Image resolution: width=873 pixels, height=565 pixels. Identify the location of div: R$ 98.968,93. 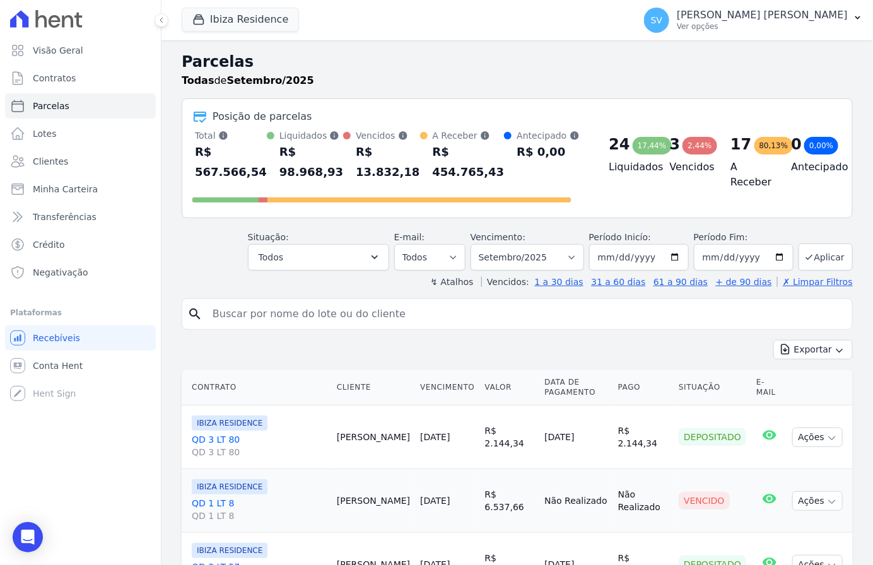
(311, 162).